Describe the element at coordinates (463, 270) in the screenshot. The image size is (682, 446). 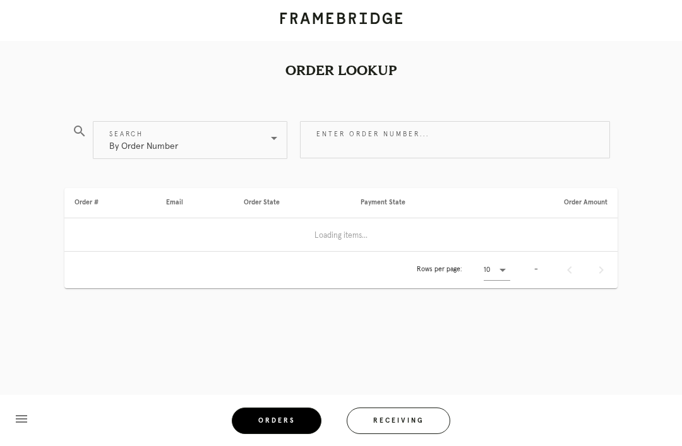
I see `div: Rows per page:` at that location.